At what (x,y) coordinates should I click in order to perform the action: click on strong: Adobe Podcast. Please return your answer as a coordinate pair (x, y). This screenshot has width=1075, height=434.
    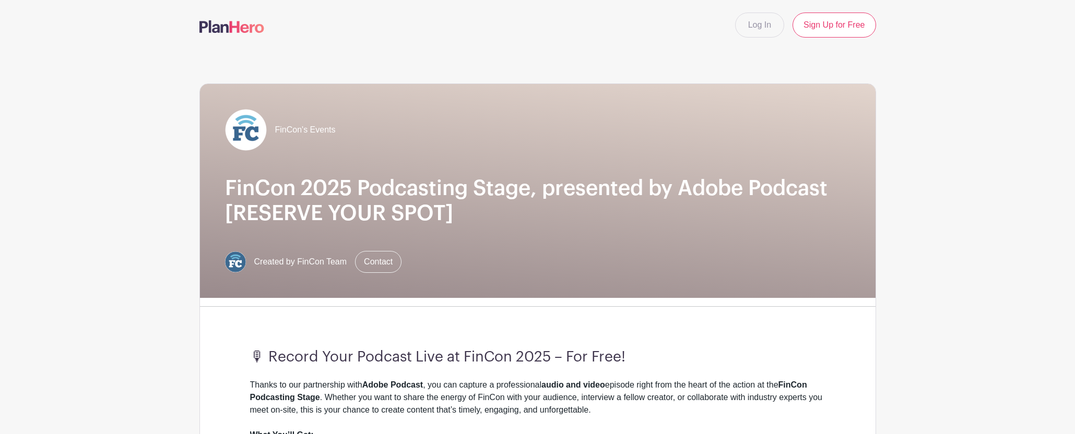
    Looking at the image, I should click on (393, 385).